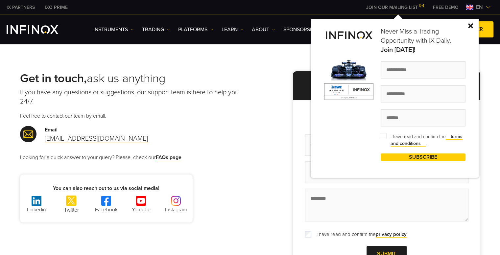 The image size is (500, 255). Describe the element at coordinates (423, 41) in the screenshot. I see `p: Never Miss a Trading Opportunity with IX Daily.` at that location.